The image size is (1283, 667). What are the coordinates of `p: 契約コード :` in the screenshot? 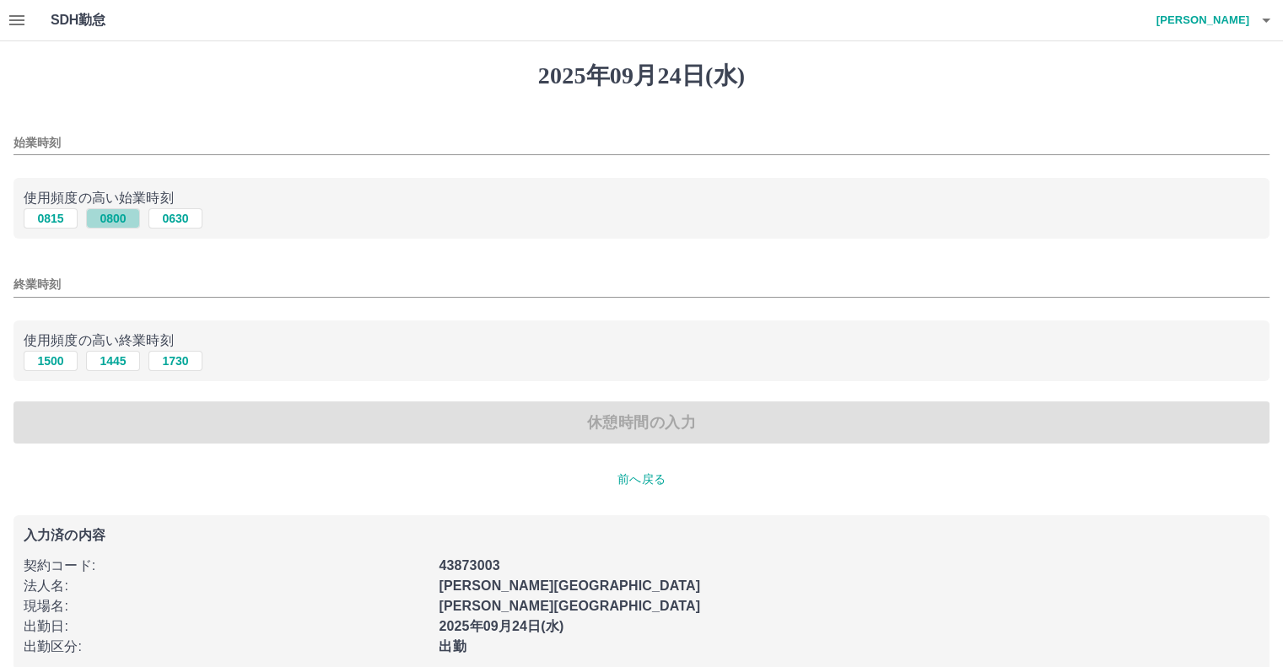 It's located at (226, 566).